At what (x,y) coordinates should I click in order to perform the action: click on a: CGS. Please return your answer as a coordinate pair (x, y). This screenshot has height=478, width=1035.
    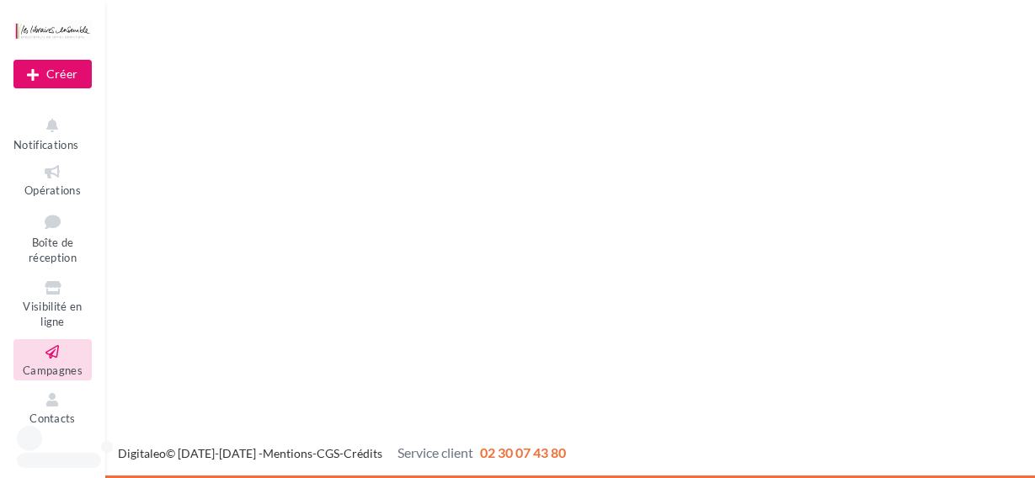
    Looking at the image, I should click on (328, 453).